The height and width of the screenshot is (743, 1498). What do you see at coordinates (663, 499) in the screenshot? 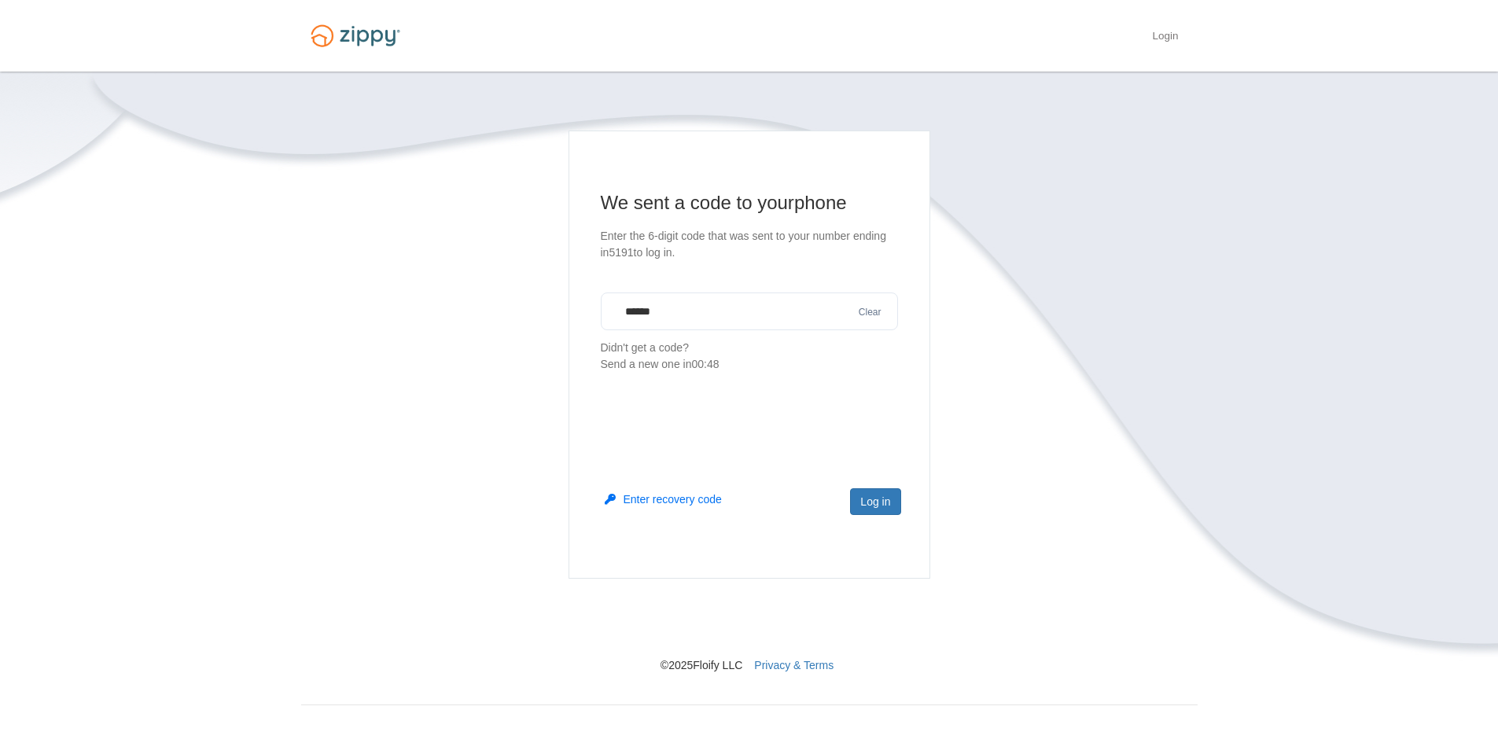
I see `button: Enter recovery code` at bounding box center [663, 499].